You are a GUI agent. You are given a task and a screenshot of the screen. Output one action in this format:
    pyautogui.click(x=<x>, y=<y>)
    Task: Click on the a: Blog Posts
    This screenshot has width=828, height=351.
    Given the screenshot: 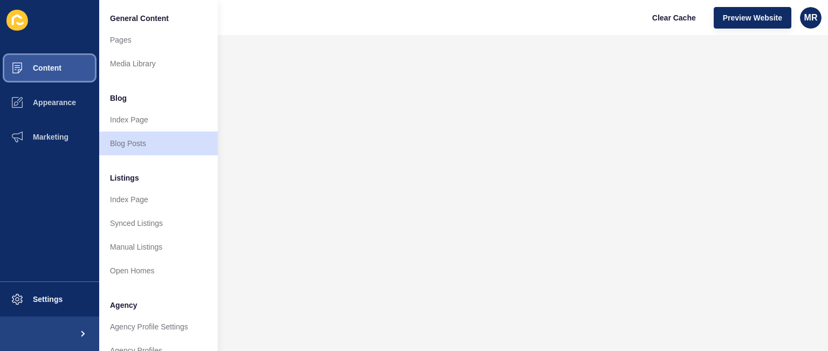 What is the action you would take?
    pyautogui.click(x=159, y=143)
    